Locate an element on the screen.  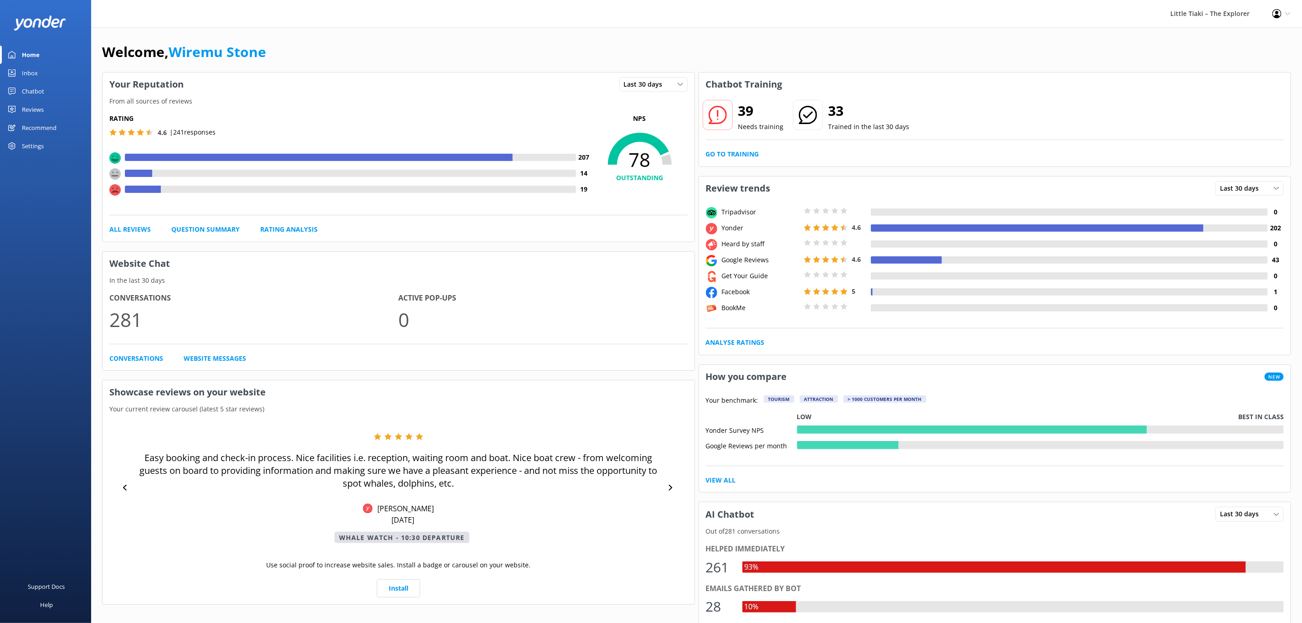
p: | 241 responses is located at coordinates (192, 132).